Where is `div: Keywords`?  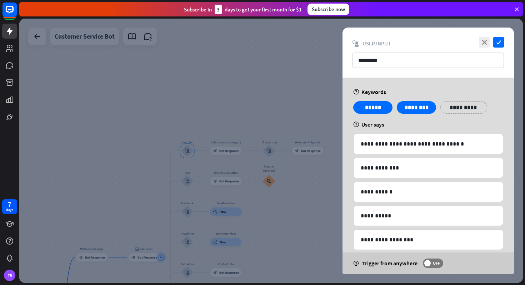
div: Keywords is located at coordinates (428, 92).